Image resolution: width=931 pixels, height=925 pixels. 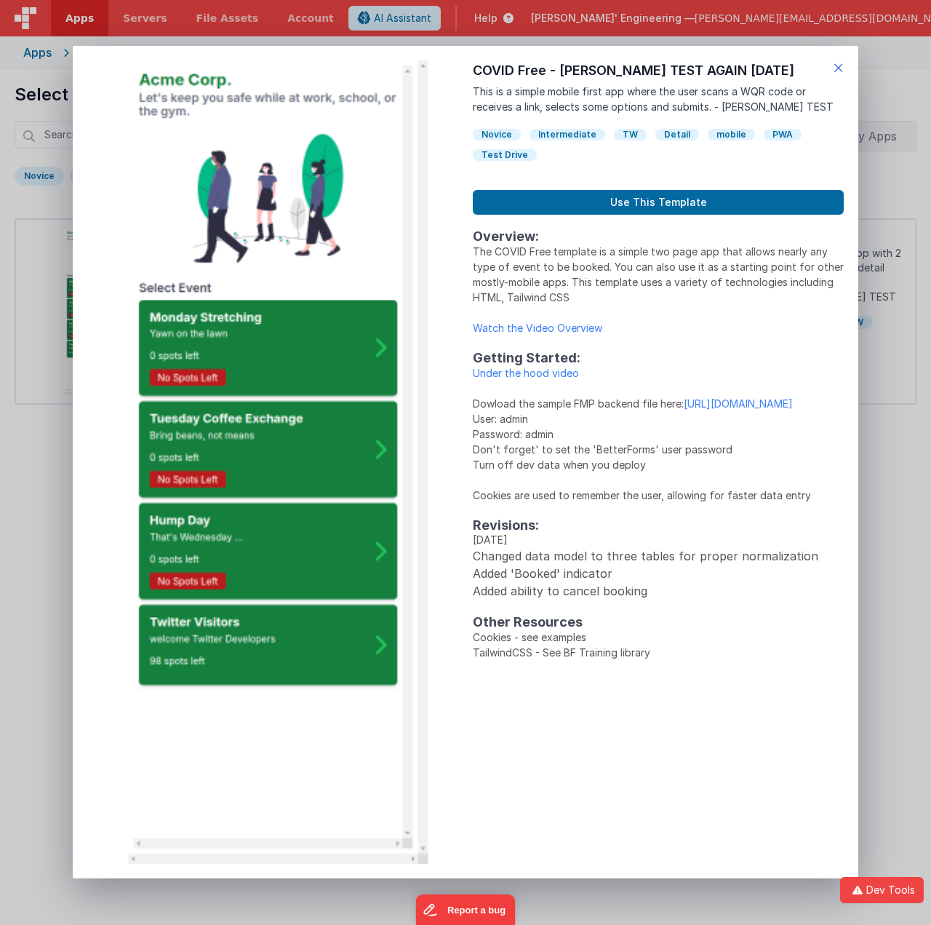 I want to click on div: Test Drive, so click(x=505, y=155).